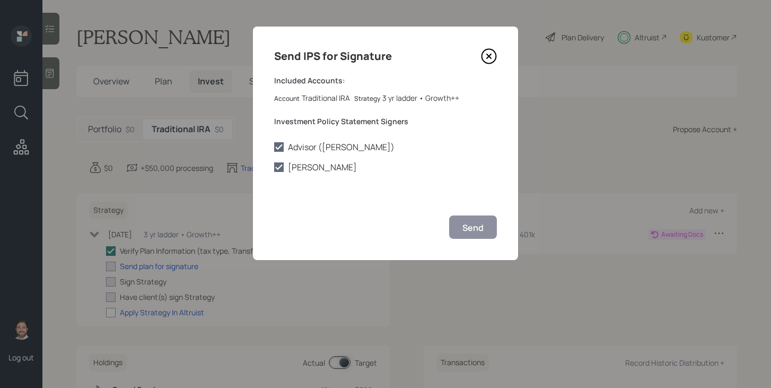 The image size is (771, 388). I want to click on div: 3 yr ladder • Growth++, so click(421, 98).